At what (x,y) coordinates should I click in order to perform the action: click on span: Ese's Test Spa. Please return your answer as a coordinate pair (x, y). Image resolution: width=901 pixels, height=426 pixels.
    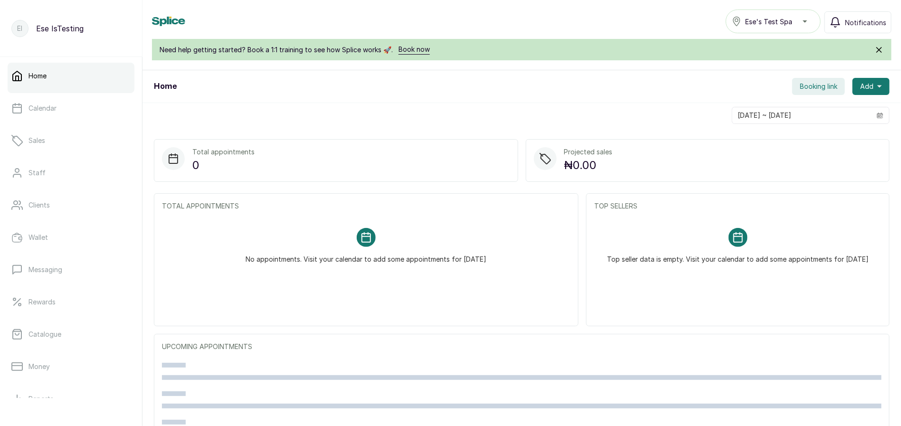
    Looking at the image, I should click on (768, 21).